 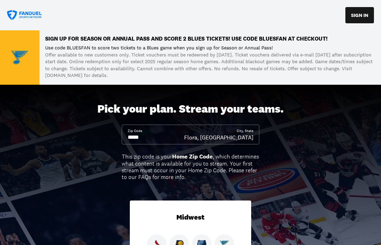 What do you see at coordinates (245, 131) in the screenshot?
I see `div: City, State` at bounding box center [245, 131].